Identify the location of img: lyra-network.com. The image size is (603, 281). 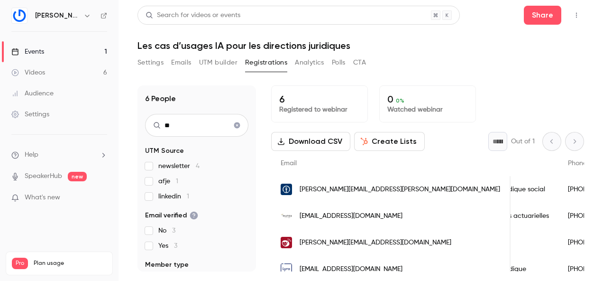
(287, 269).